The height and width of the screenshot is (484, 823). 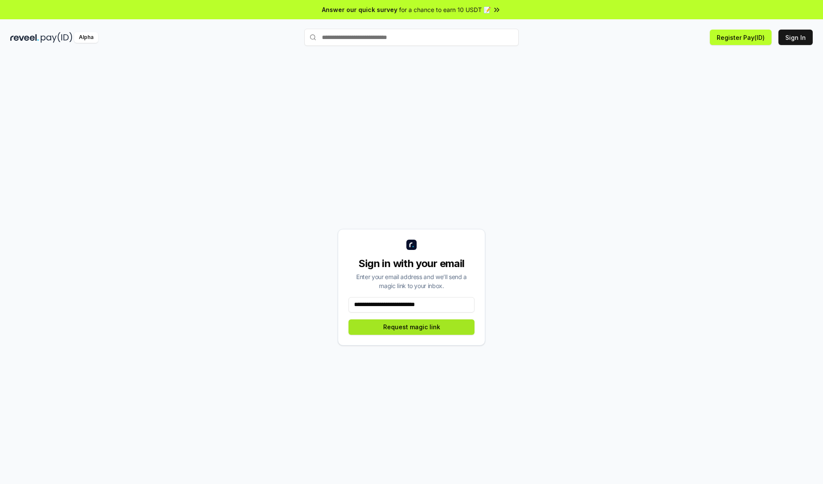 I want to click on span: Answer our quick survey, so click(x=360, y=9).